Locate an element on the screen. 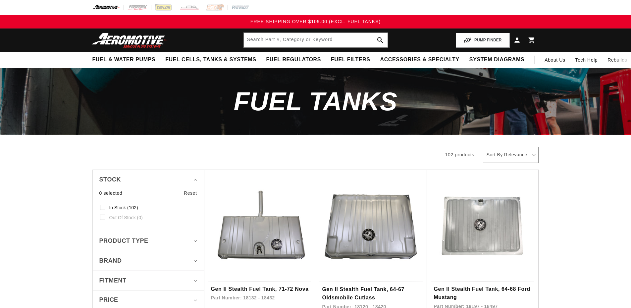  span: In stock (102) is located at coordinates (123, 208).